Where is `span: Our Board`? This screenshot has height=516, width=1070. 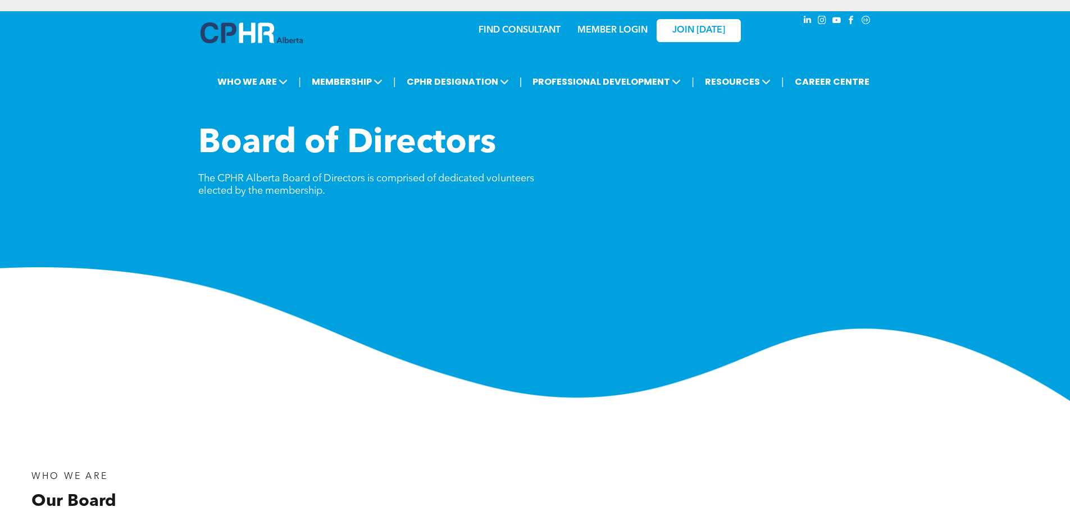
span: Our Board is located at coordinates (74, 502).